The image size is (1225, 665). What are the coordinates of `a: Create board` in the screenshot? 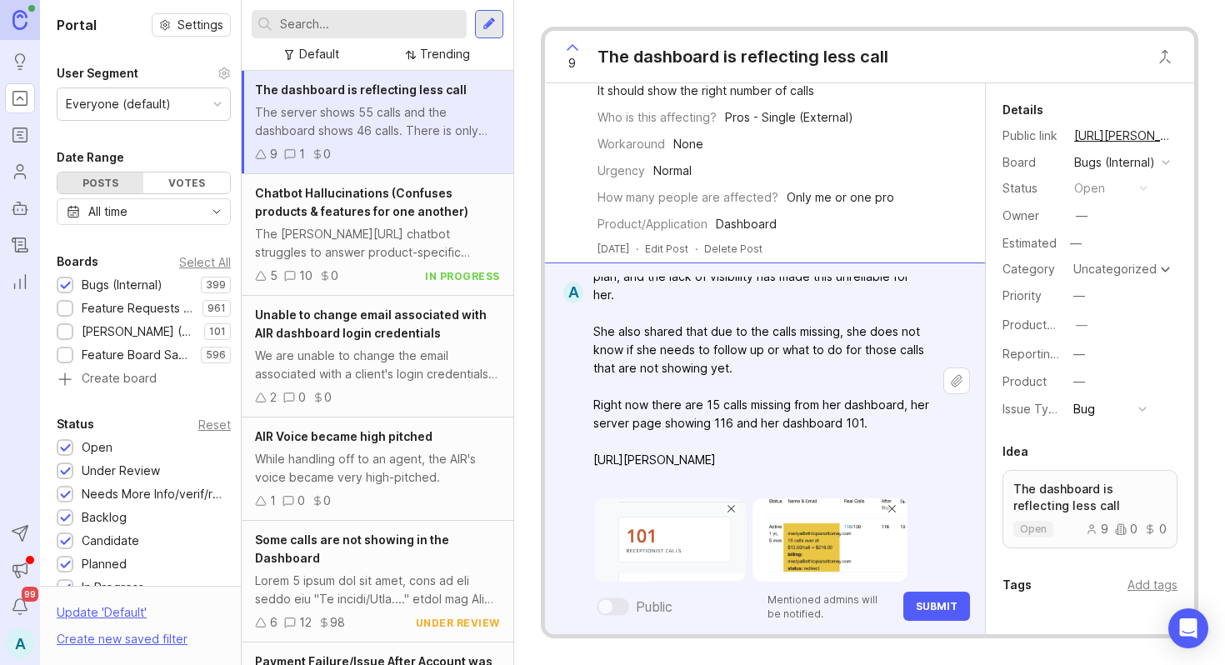 It's located at (143, 380).